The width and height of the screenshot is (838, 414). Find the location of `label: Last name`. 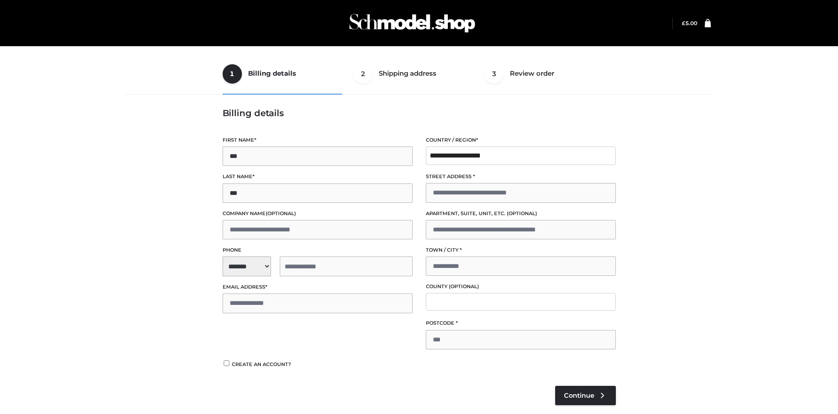

label: Last name is located at coordinates (318, 176).